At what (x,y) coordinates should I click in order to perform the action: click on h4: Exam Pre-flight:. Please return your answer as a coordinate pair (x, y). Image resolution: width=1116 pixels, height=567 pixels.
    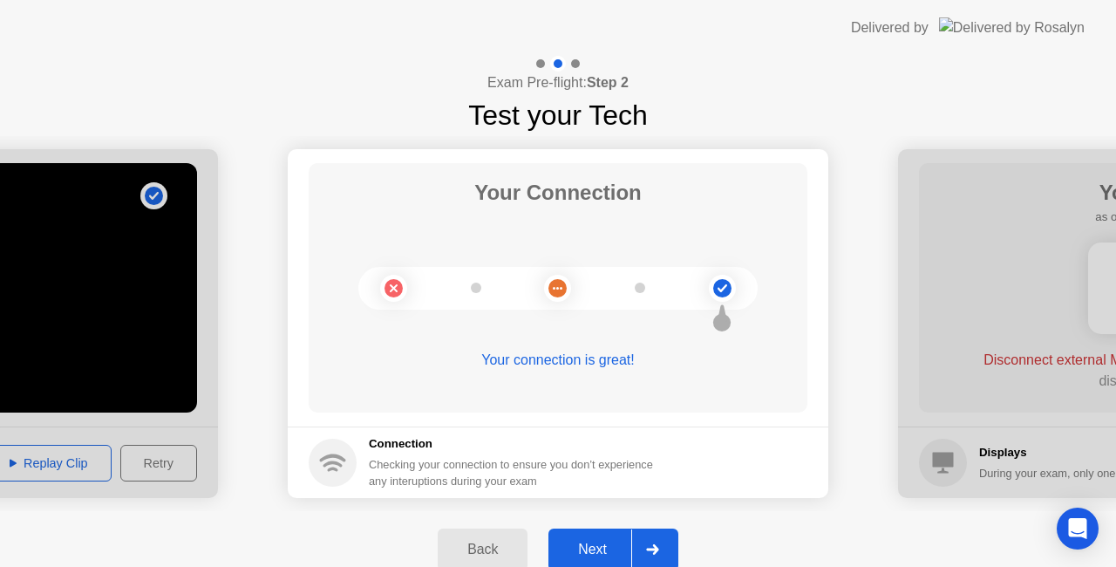
    Looking at the image, I should click on (558, 83).